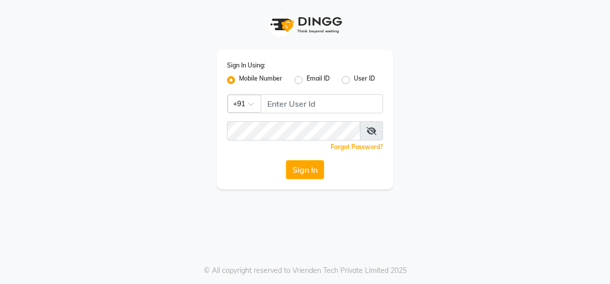 The image size is (610, 284). What do you see at coordinates (261, 80) in the screenshot?
I see `label: Mobile Number` at bounding box center [261, 80].